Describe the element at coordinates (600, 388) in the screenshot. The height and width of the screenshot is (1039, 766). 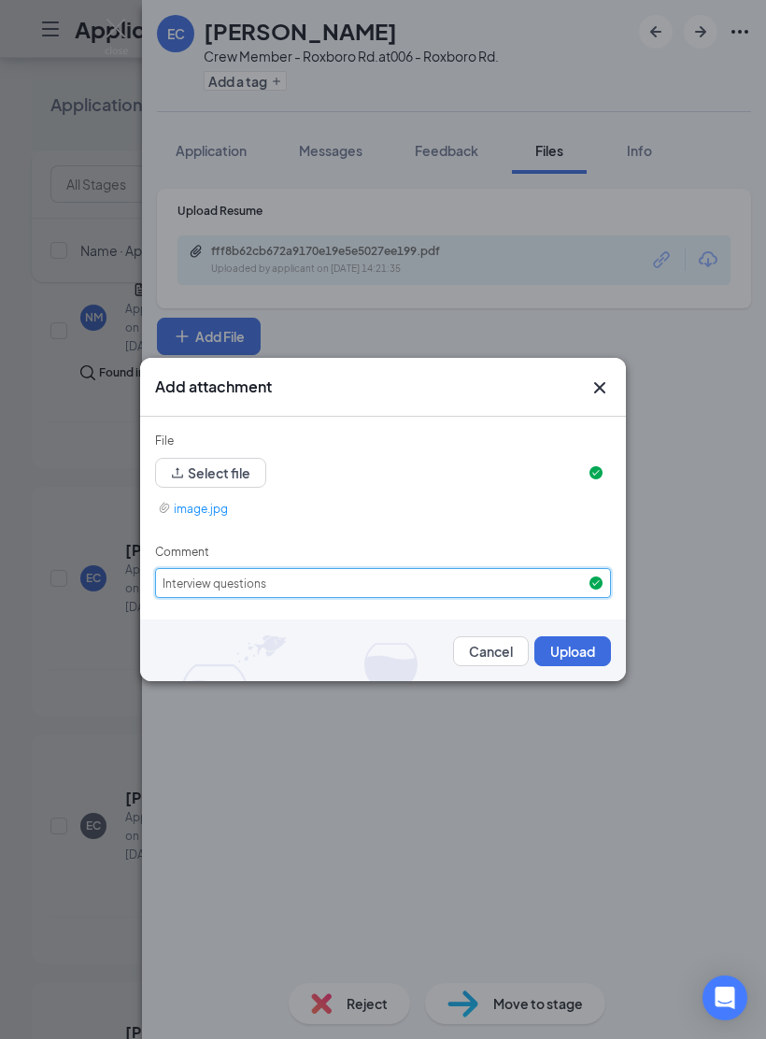
I see `svg: Cross` at that location.